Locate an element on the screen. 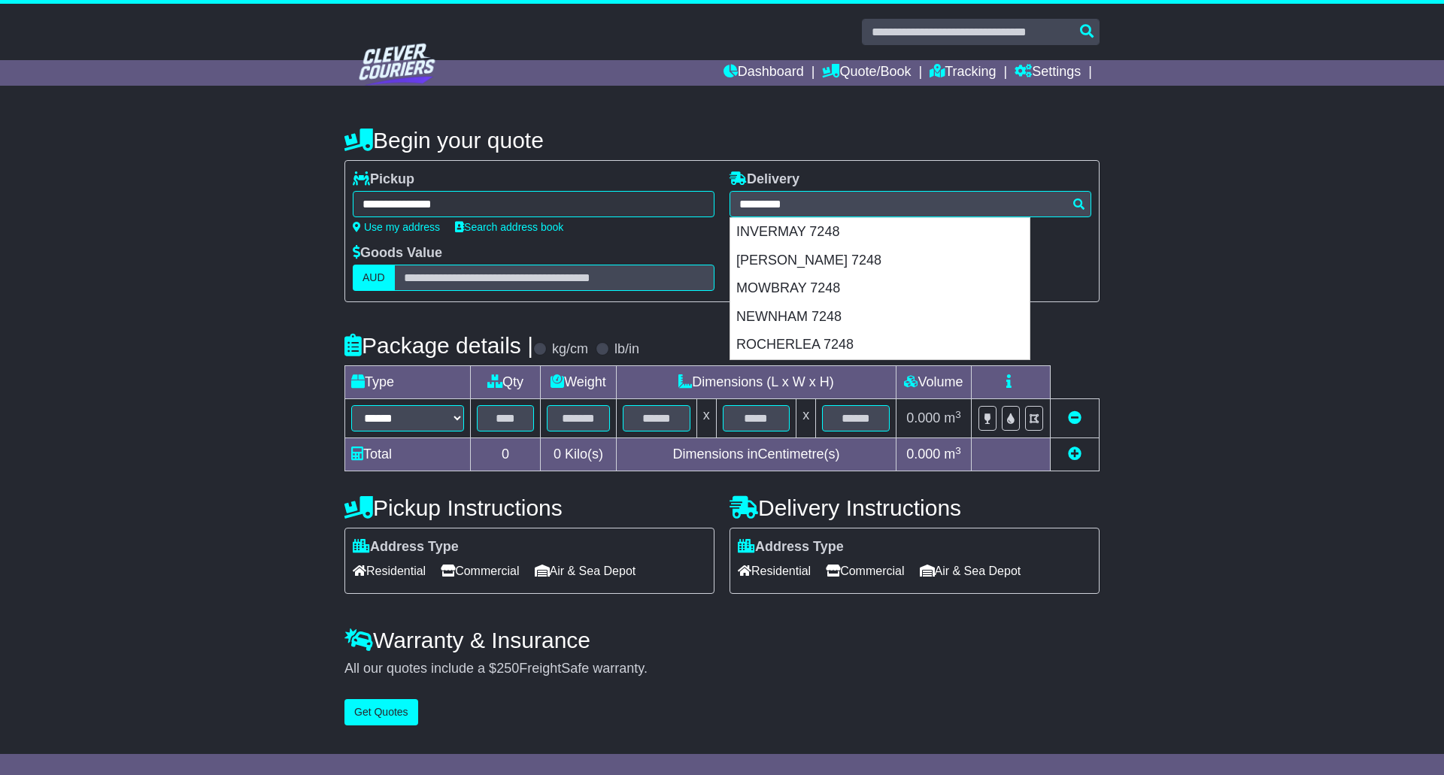  a: Quote/Book is located at coordinates (866, 73).